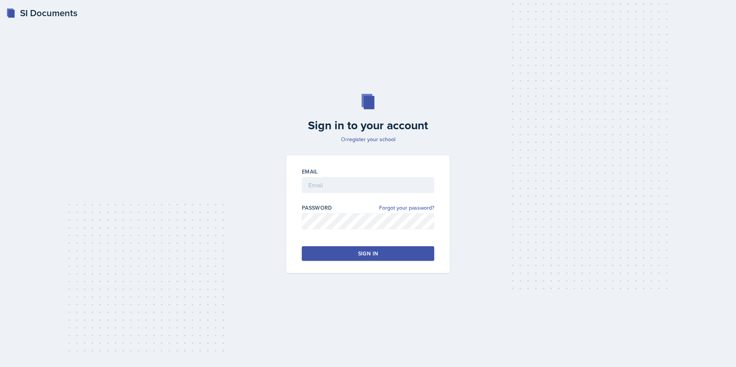  Describe the element at coordinates (368, 126) in the screenshot. I see `h2: Sign in to your account` at that location.